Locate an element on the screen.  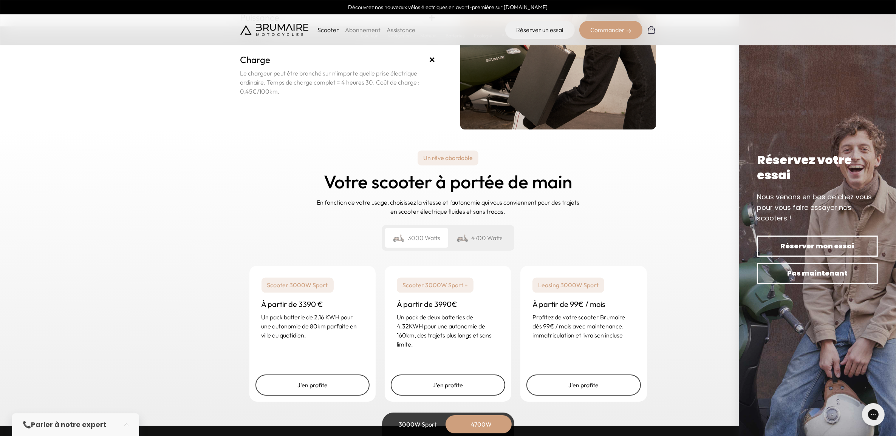
img: right-arrow-2.png is located at coordinates (629, 31).